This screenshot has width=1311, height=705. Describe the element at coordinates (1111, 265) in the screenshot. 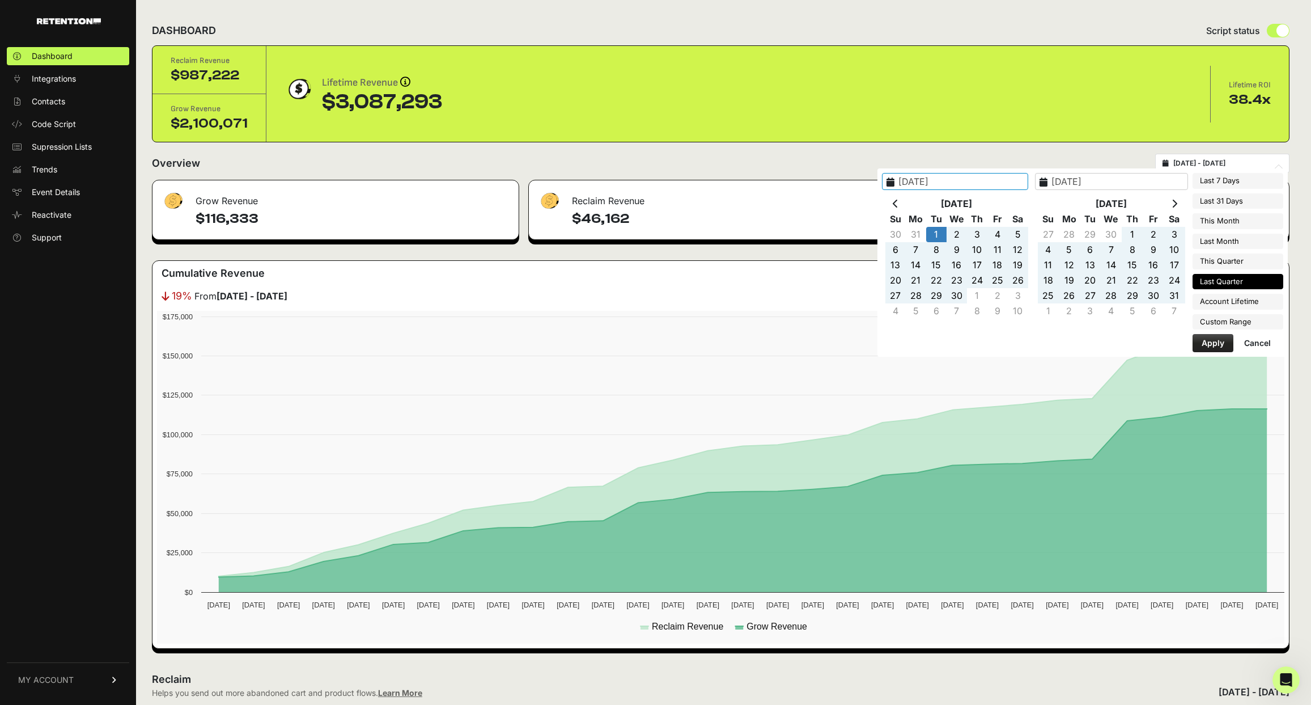

I see `td: 14` at that location.